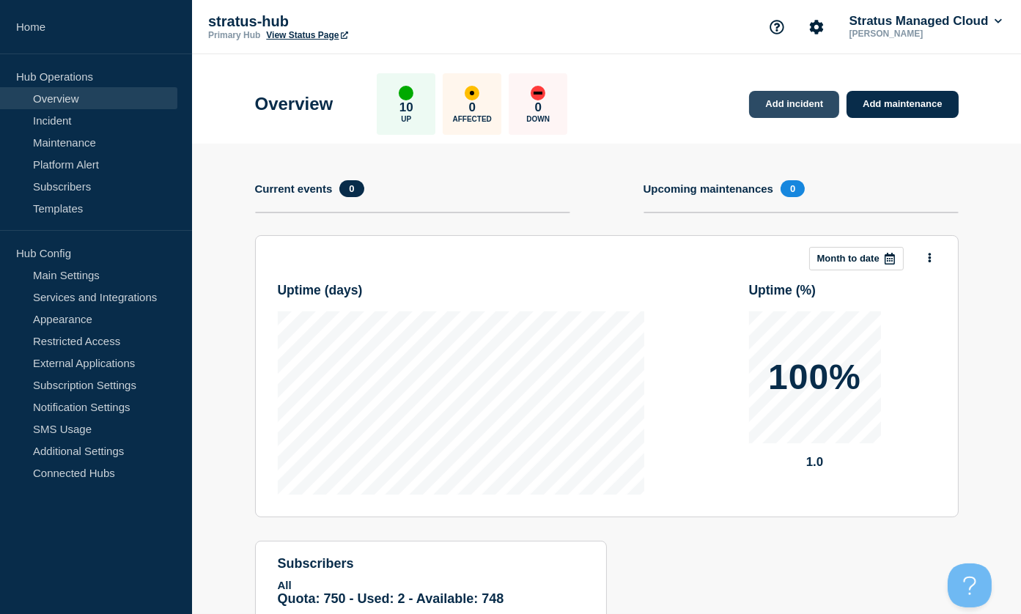  What do you see at coordinates (538, 93) in the screenshot?
I see `div: down` at bounding box center [538, 93].